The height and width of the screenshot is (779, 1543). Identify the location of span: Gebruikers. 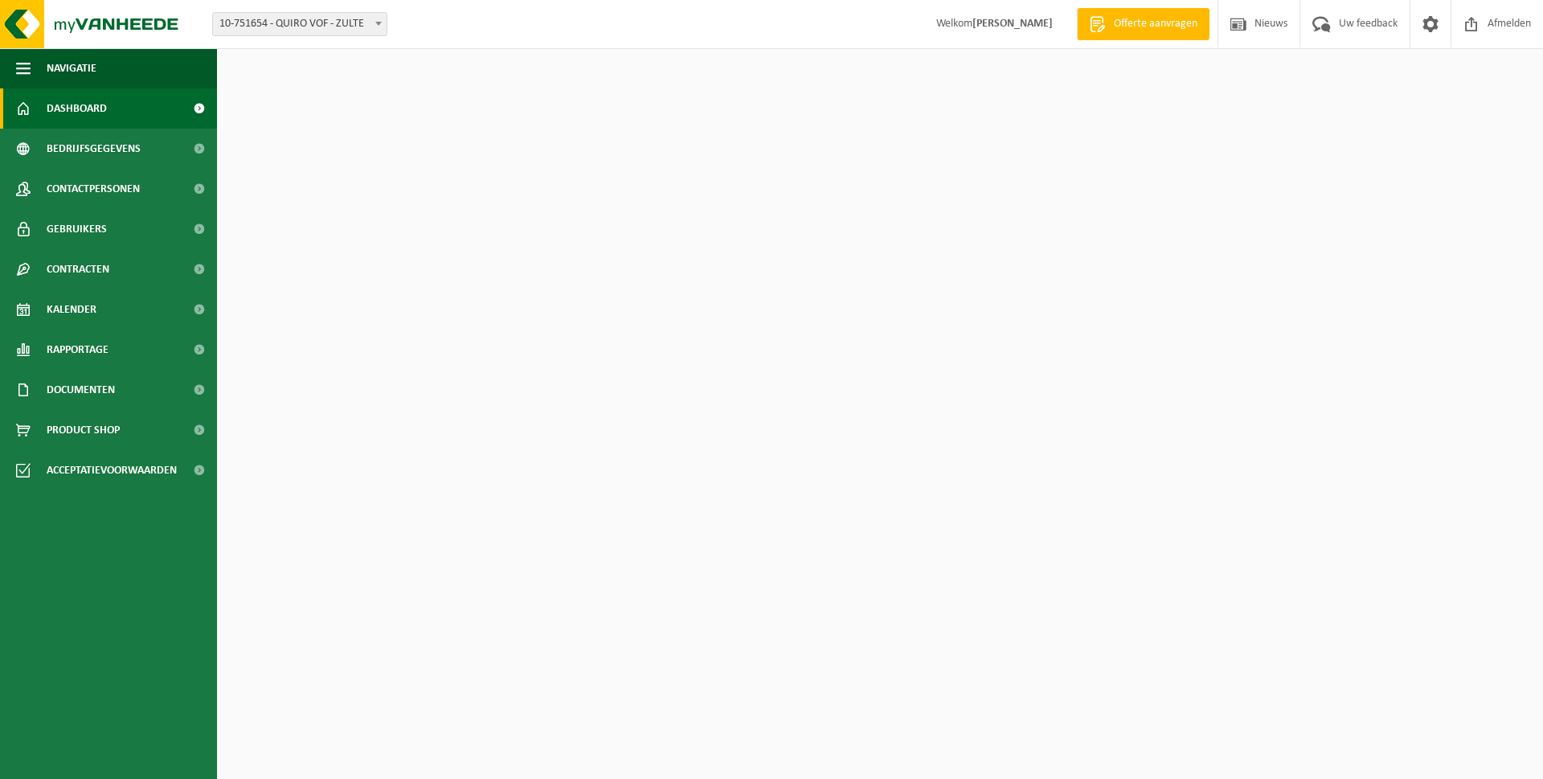
(76, 229).